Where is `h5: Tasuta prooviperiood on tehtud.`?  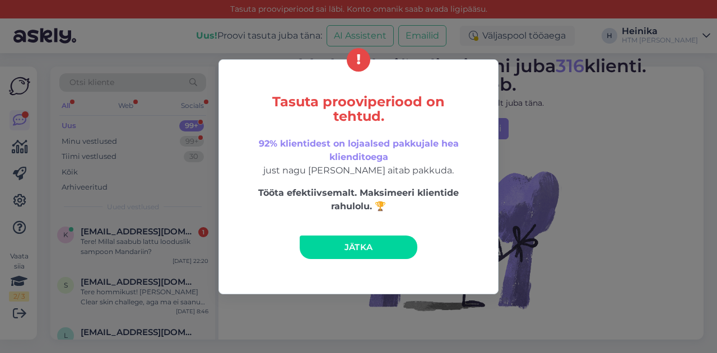 h5: Tasuta prooviperiood on tehtud. is located at coordinates (358, 109).